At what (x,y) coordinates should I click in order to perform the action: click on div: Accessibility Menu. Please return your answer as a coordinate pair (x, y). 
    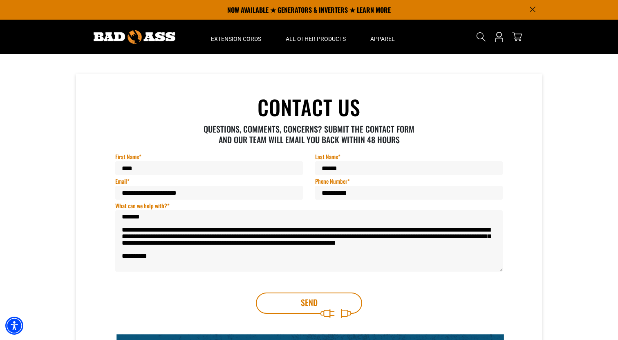
    Looking at the image, I should click on (14, 325).